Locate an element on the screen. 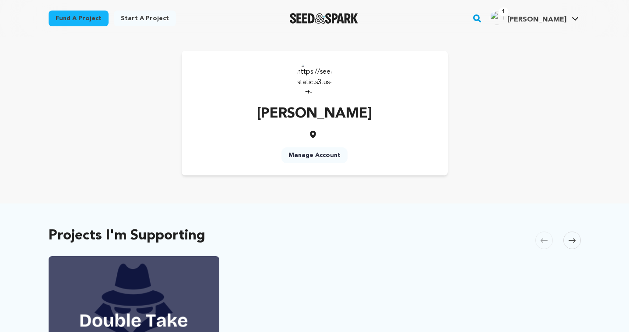 The width and height of the screenshot is (629, 332). a: Start a project is located at coordinates (145, 18).